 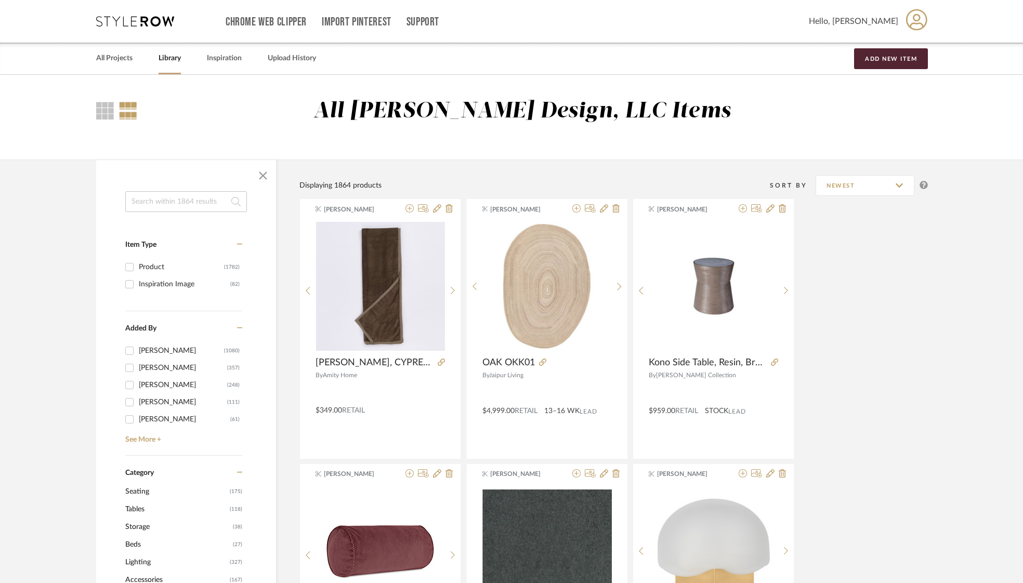 I want to click on span: Lighting, so click(x=176, y=562).